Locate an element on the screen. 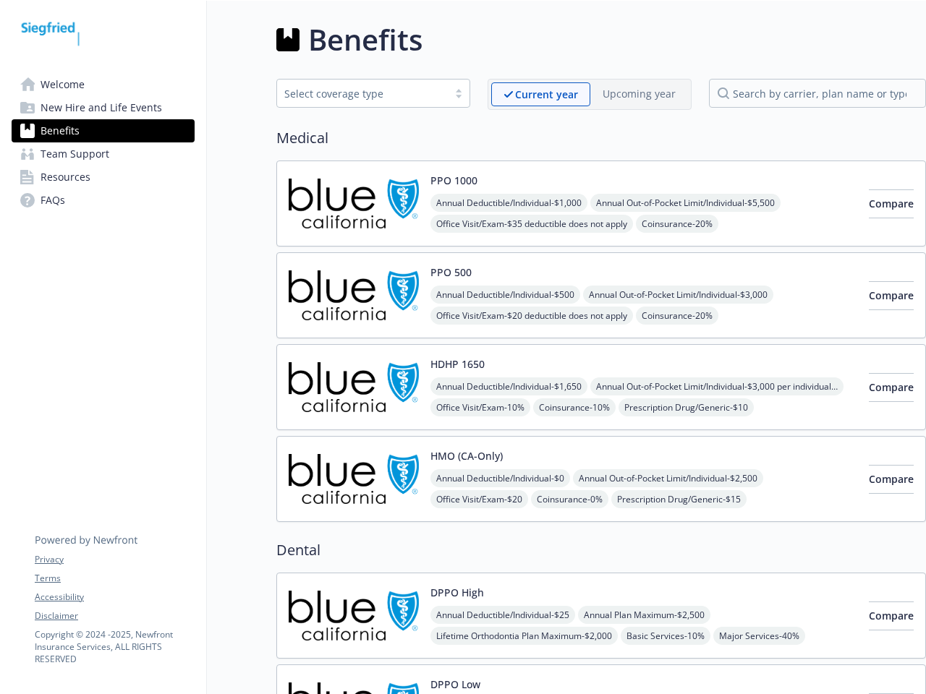  p: Upcoming year is located at coordinates (639, 93).